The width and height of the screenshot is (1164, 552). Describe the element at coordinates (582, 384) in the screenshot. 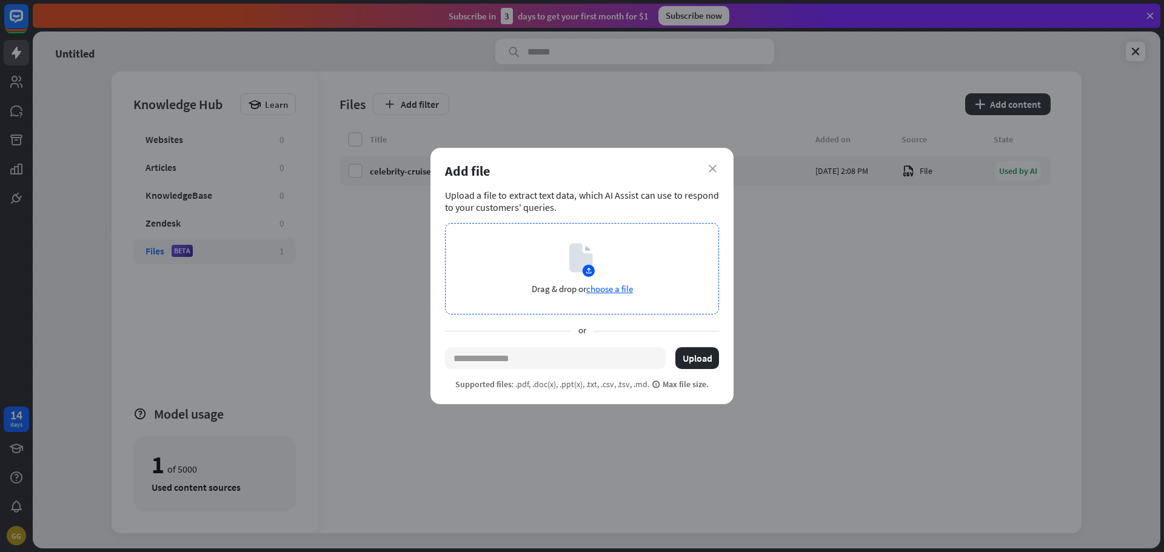

I see `p: : .pdf, .doc(x), .ppt(x), .txt, .csv, .tsv, .md.` at that location.